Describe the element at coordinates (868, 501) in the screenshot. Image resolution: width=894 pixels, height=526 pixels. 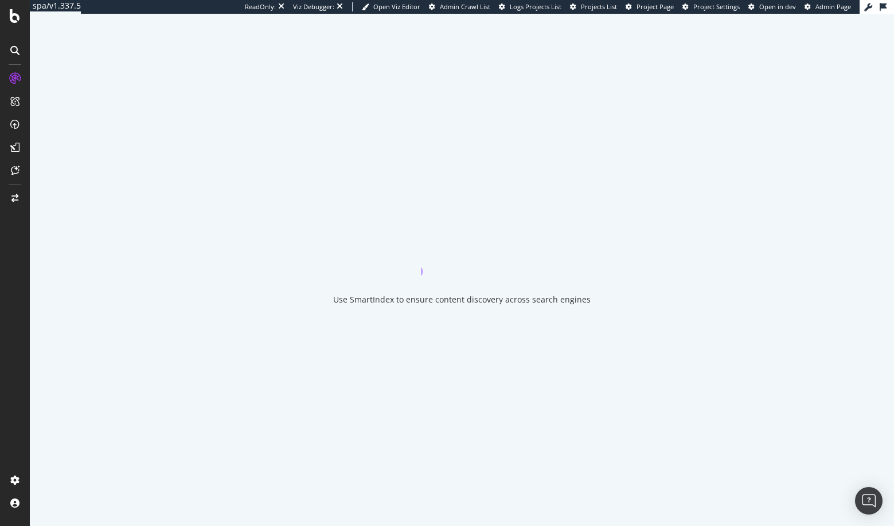
I see `div: Open Intercom Messenger` at that location.